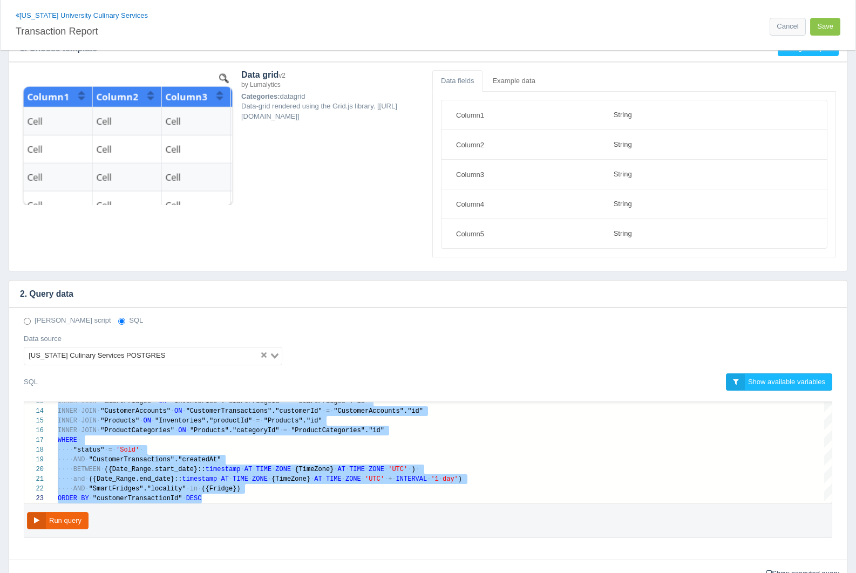 This screenshot has height=573, width=856. Describe the element at coordinates (120, 421) in the screenshot. I see `span: "Products"` at that location.